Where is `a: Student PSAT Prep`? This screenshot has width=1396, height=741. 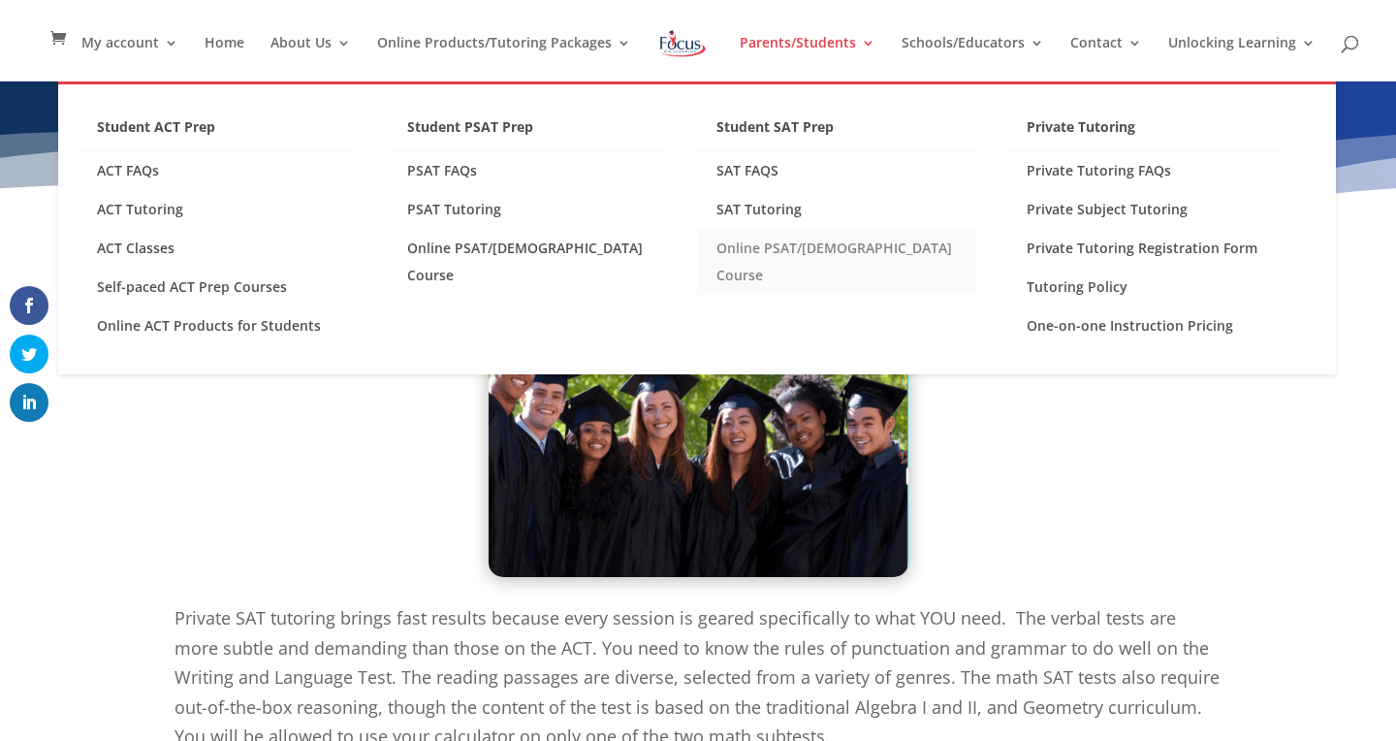
a: Student PSAT Prep is located at coordinates (528, 132).